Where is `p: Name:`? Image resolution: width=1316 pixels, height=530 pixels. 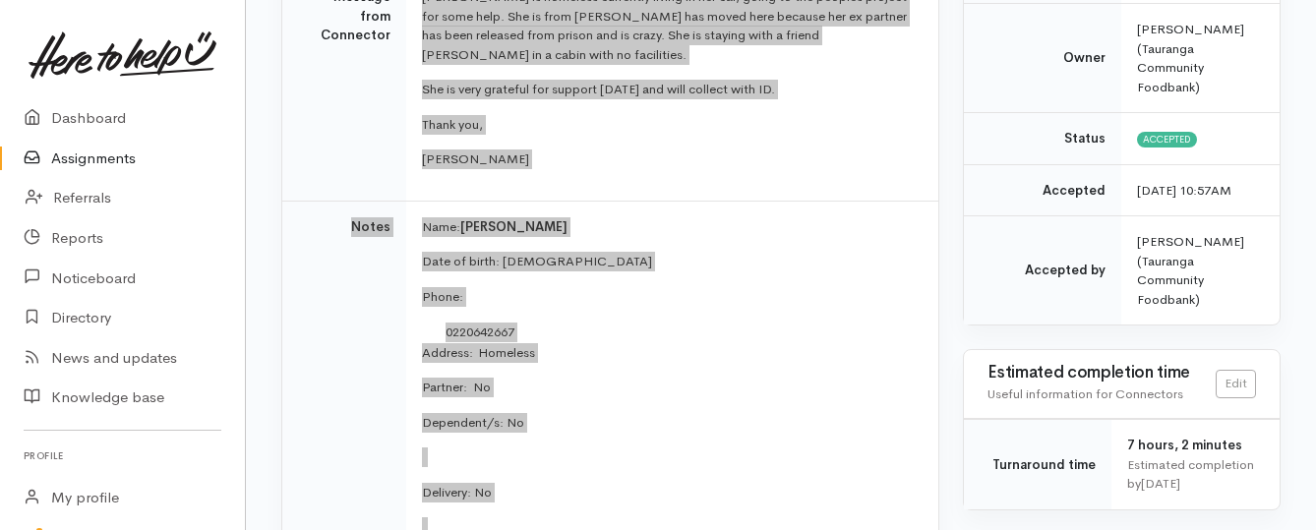
p: Name: is located at coordinates (668, 227).